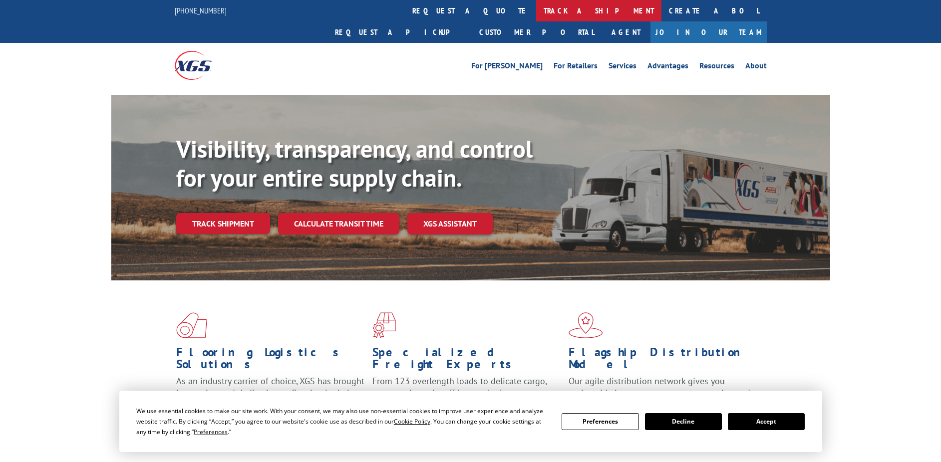 This screenshot has height=462, width=941. What do you see at coordinates (756, 67) in the screenshot?
I see `a: About` at bounding box center [756, 67].